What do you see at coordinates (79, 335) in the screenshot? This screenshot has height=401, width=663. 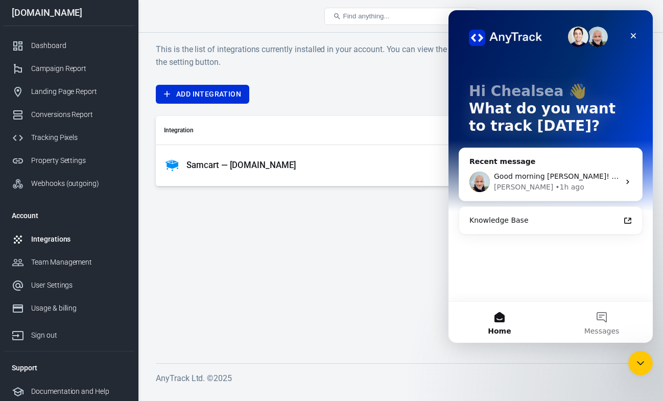 I see `div: Sign out` at bounding box center [79, 335].